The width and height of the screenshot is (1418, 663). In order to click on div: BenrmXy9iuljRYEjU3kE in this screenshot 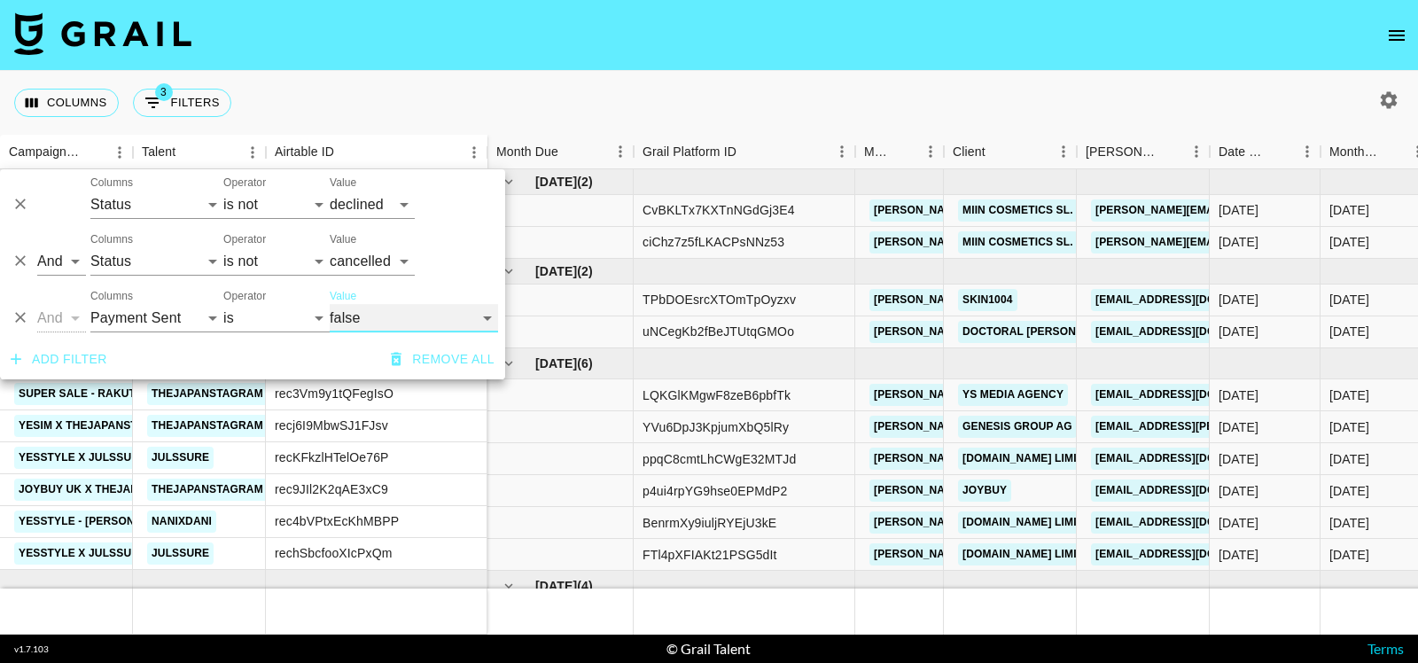, I will do `click(709, 523)`.